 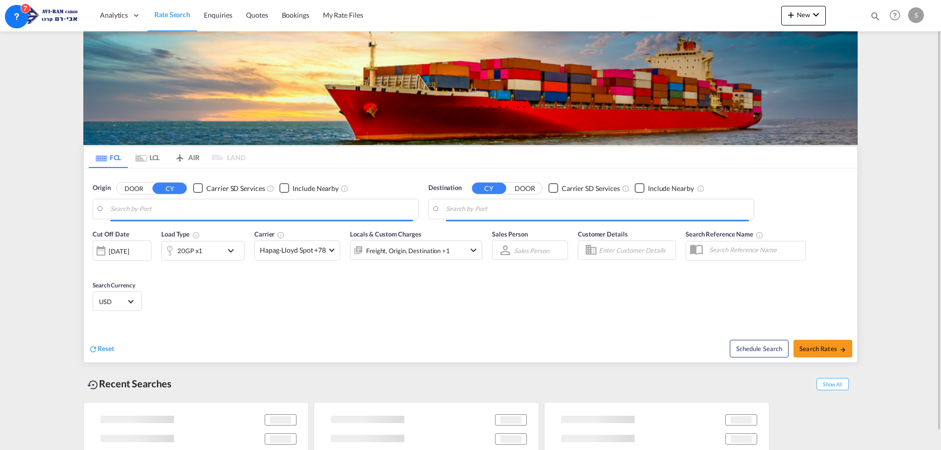 What do you see at coordinates (602, 234) in the screenshot?
I see `span: Customer Details` at bounding box center [602, 234].